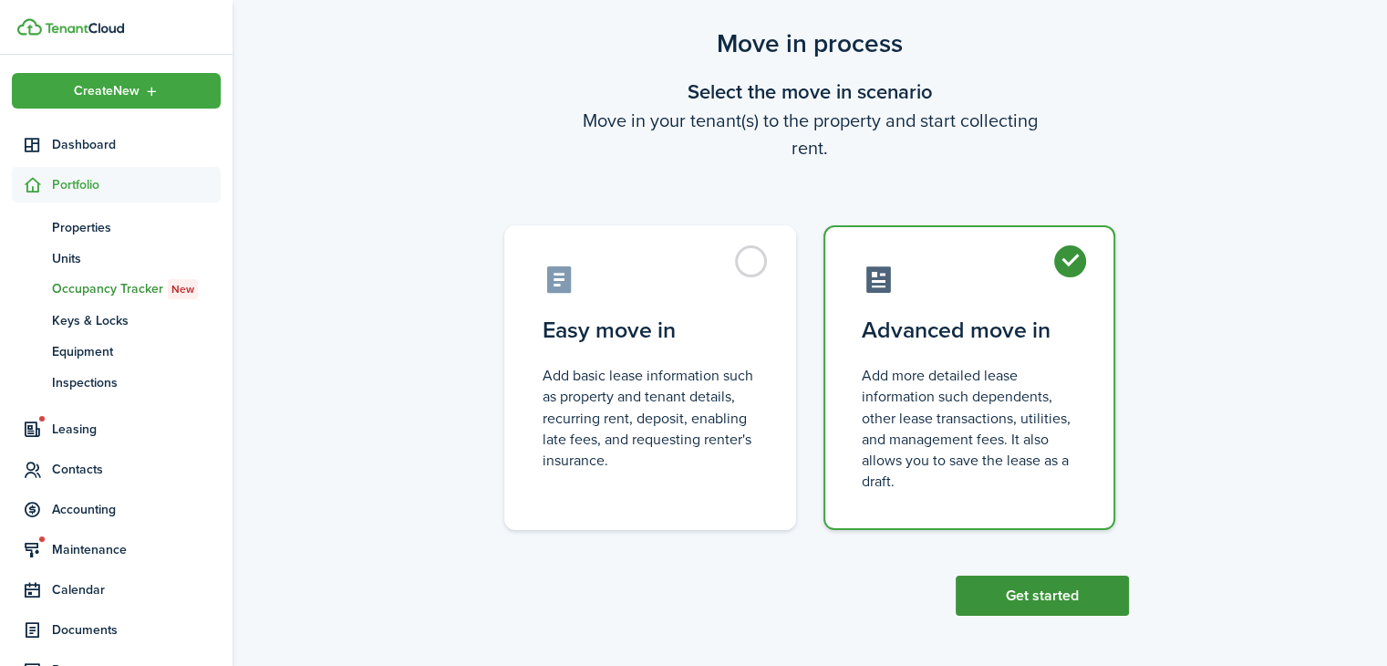 The height and width of the screenshot is (666, 1387). Describe the element at coordinates (810, 44) in the screenshot. I see `scenario-title: Move in process` at that location.